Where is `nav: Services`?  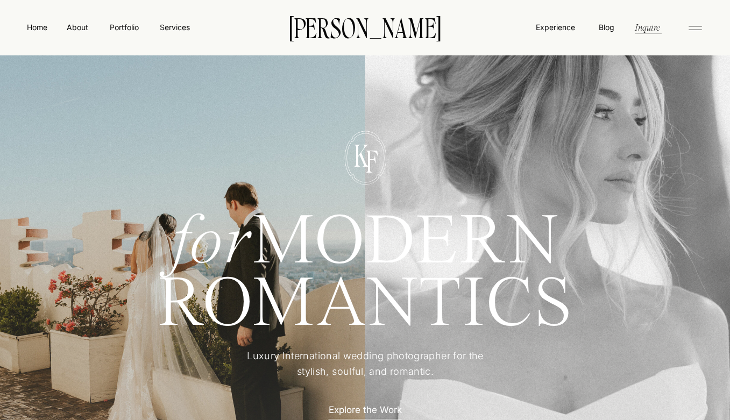
nav: Services is located at coordinates (174, 27).